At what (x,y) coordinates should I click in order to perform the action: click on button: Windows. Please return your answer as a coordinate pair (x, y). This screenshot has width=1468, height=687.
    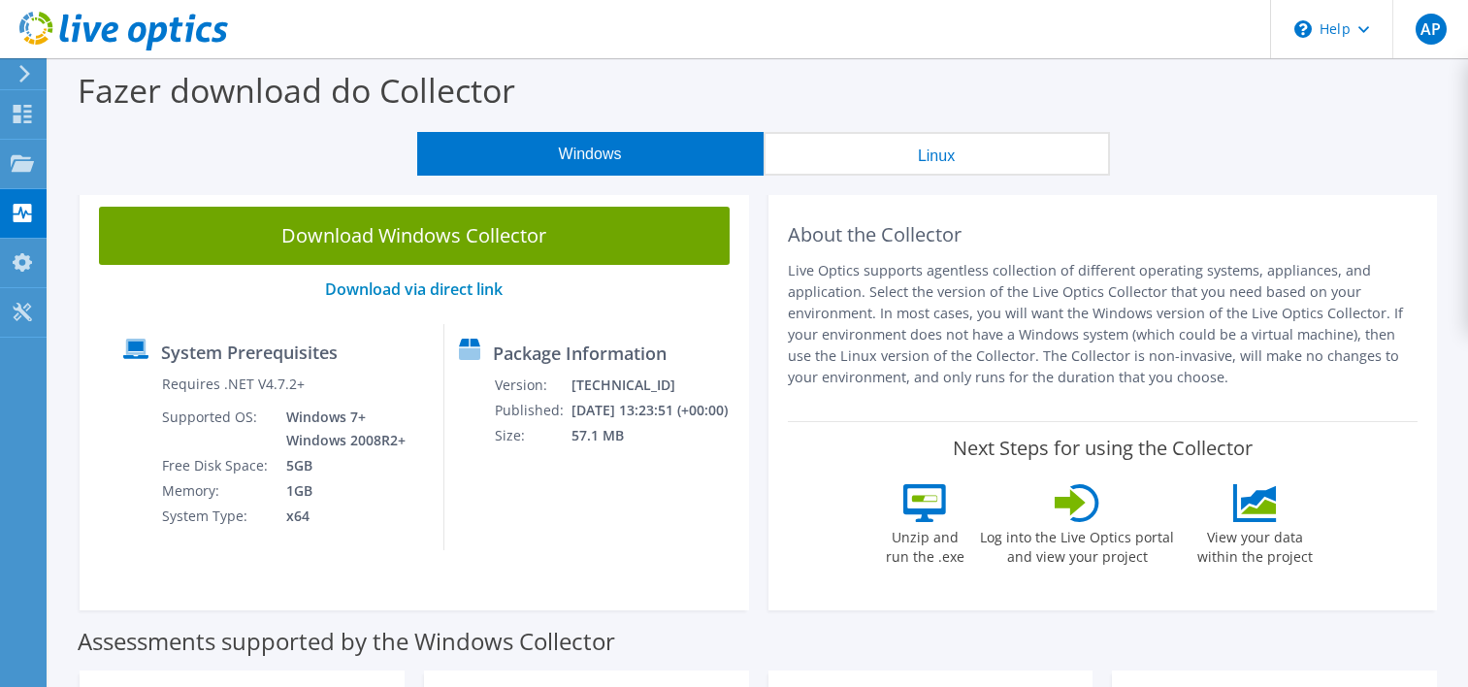
    Looking at the image, I should click on (590, 153).